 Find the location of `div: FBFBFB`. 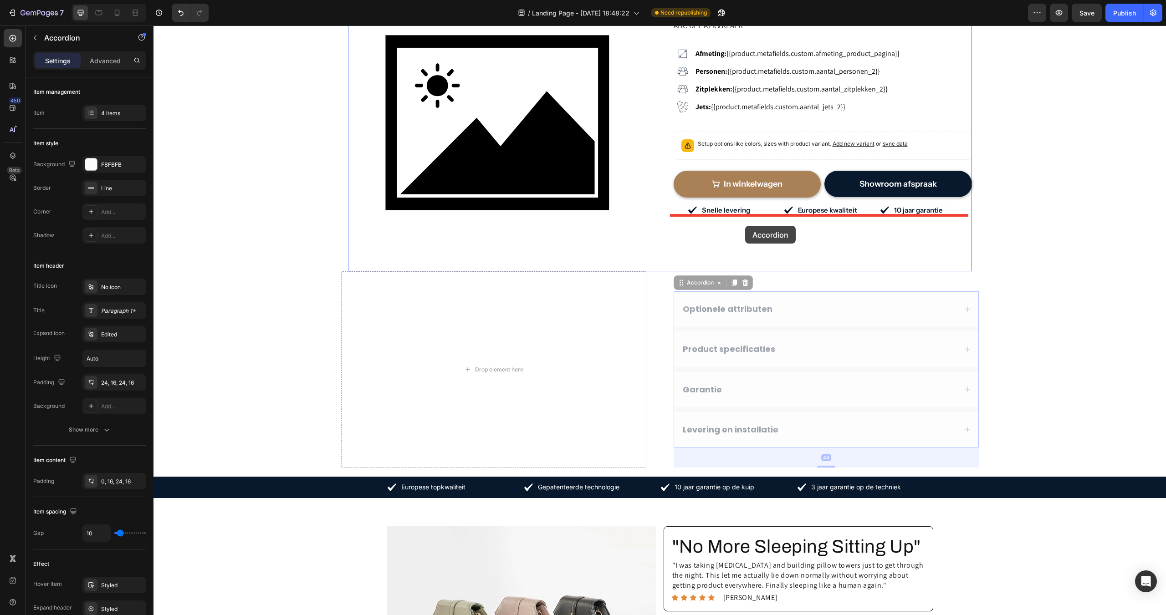

div: FBFBFB is located at coordinates (123, 165).